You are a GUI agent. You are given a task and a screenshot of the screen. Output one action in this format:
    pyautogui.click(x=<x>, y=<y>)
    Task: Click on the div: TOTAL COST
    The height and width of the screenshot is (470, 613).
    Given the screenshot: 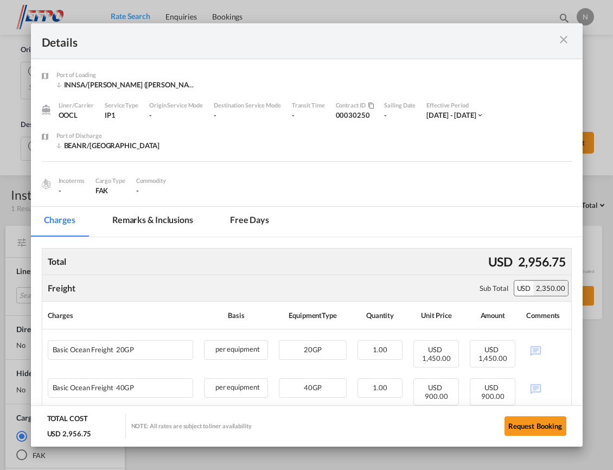 What is the action you would take?
    pyautogui.click(x=67, y=421)
    